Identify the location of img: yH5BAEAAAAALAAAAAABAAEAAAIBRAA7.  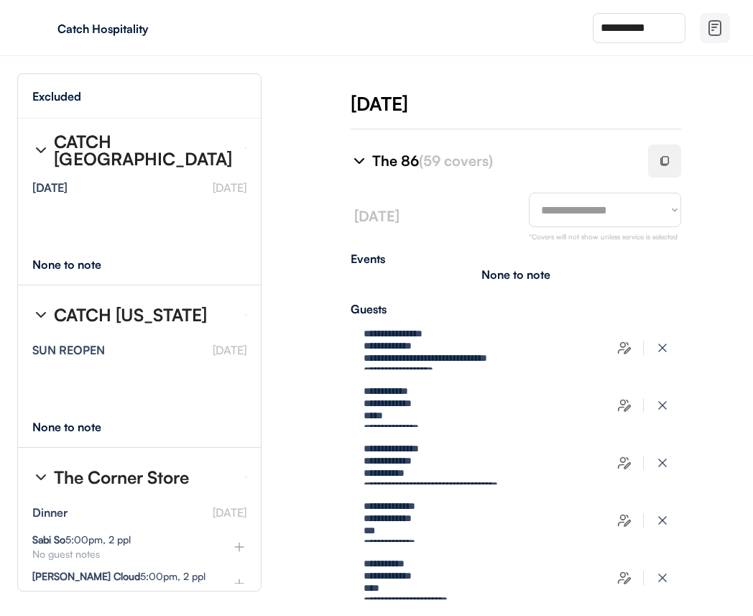
(40, 28).